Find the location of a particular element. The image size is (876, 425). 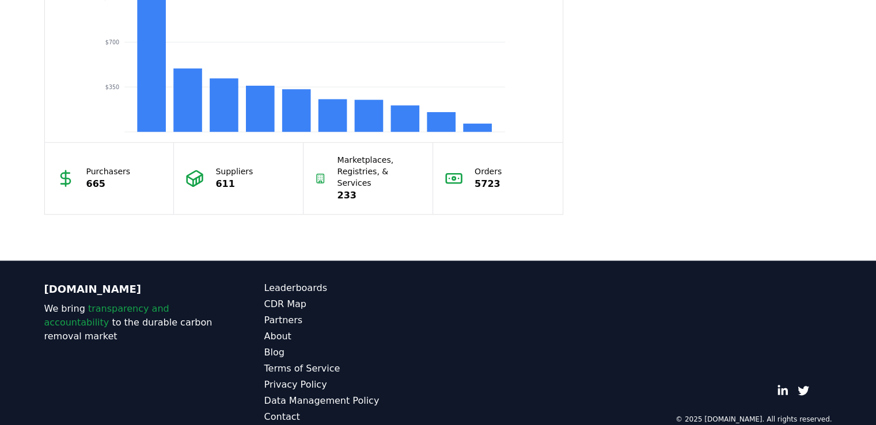

p: Purchasers is located at coordinates (108, 172).